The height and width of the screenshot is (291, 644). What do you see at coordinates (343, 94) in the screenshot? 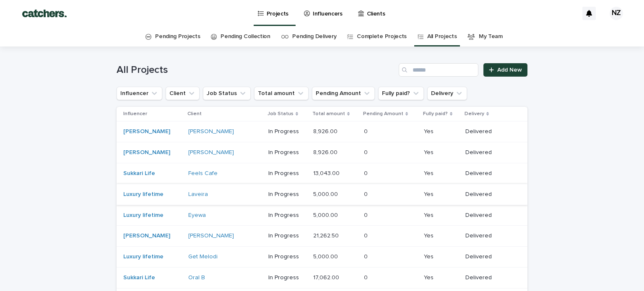
I see `button: Pending Amount` at bounding box center [343, 94].